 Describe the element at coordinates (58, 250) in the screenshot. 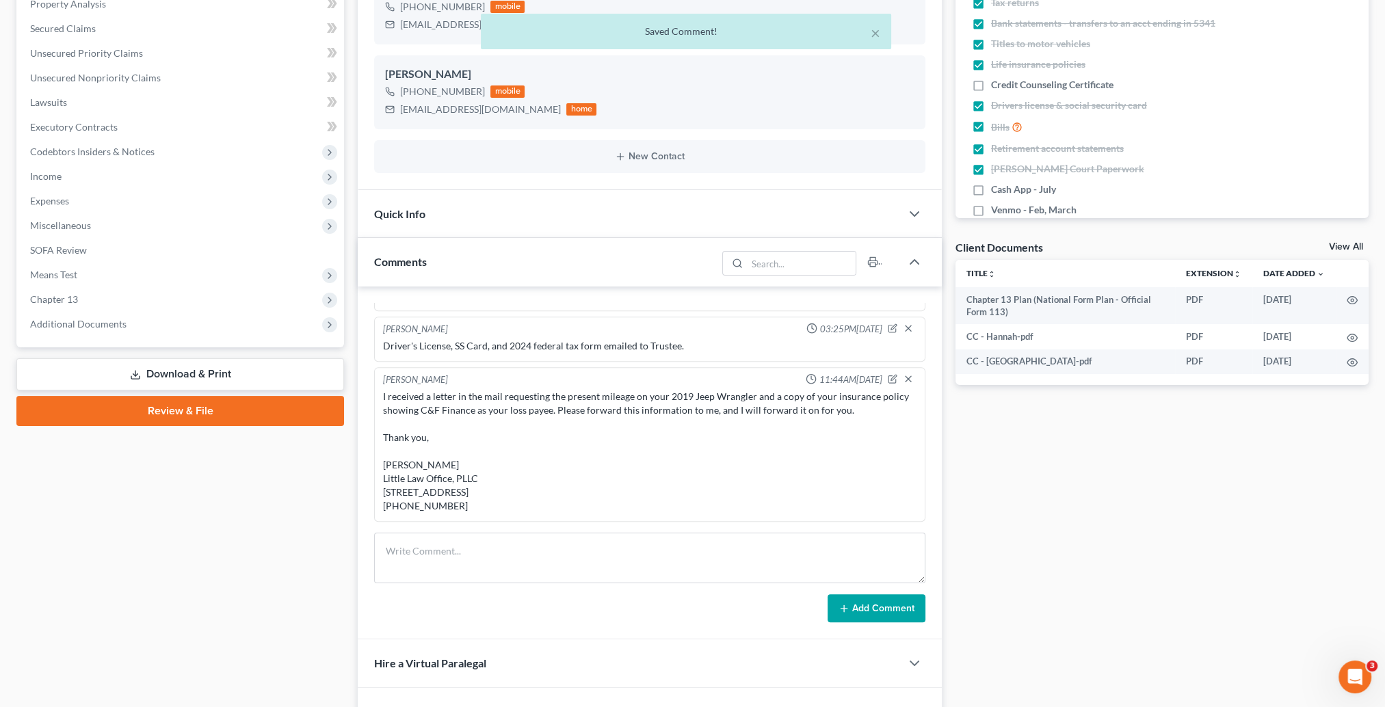

I see `span: SOFA Review` at that location.